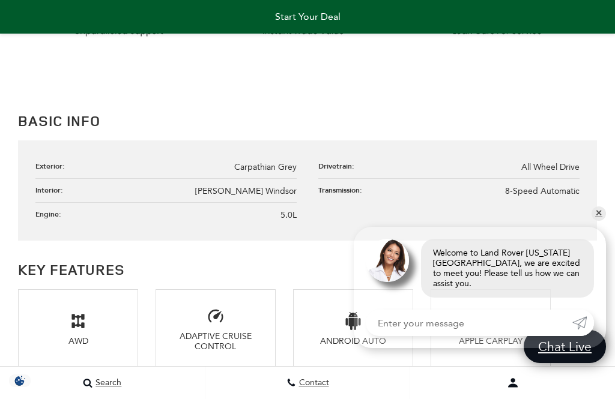 The width and height of the screenshot is (615, 399). I want to click on span: Search, so click(107, 383).